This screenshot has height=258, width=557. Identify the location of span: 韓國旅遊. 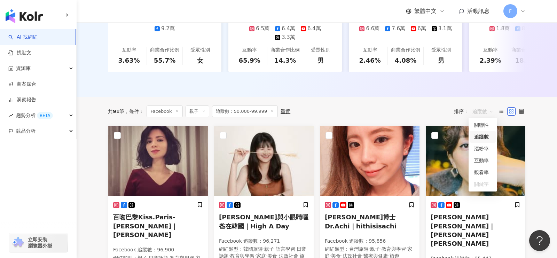
(253, 249).